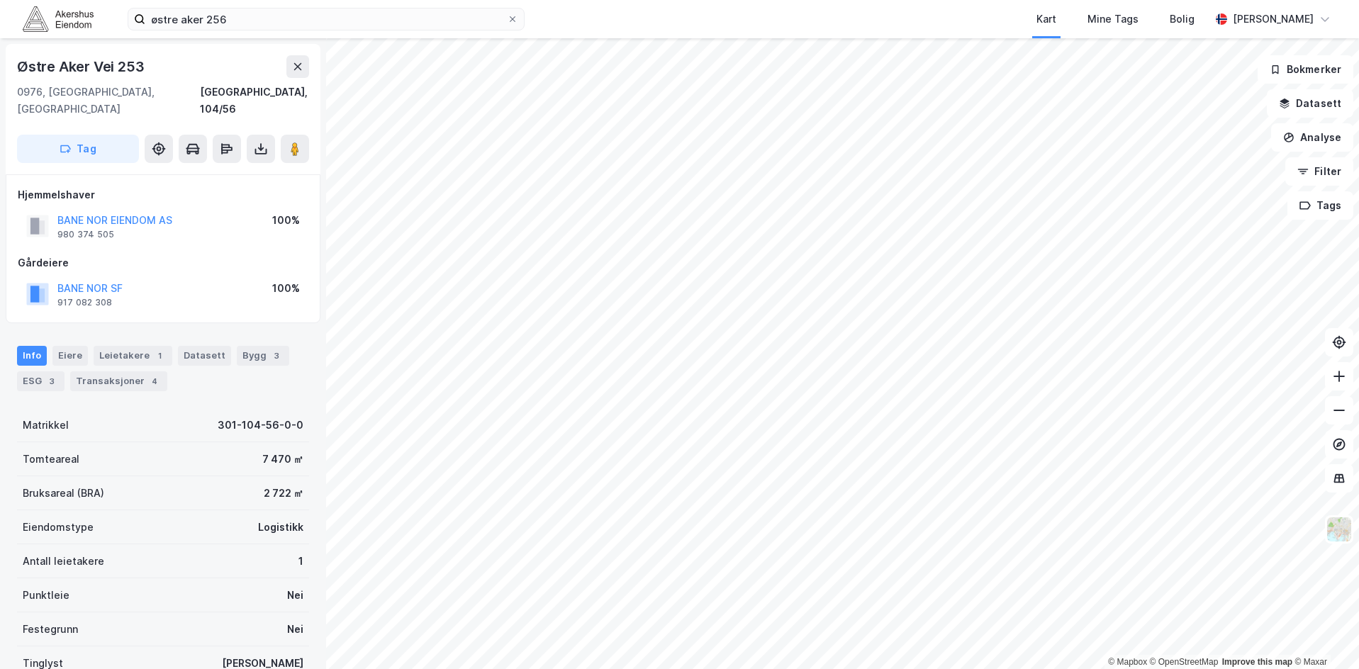 The image size is (1359, 669). Describe the element at coordinates (51, 459) in the screenshot. I see `div: Tomteareal` at that location.